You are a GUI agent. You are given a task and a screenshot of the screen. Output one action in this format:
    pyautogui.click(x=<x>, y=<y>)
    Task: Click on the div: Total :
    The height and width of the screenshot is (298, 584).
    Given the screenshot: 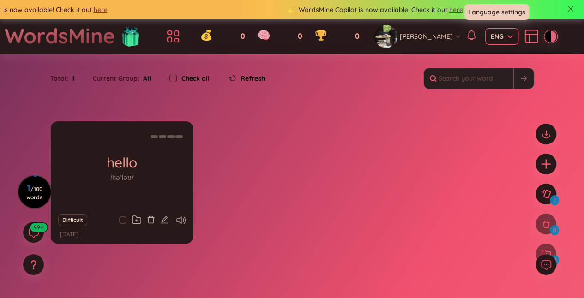 What is the action you would take?
    pyautogui.click(x=67, y=79)
    